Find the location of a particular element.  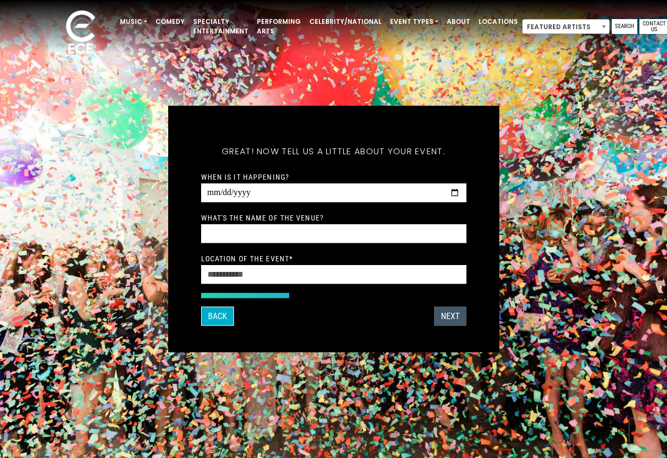

a: Event Types is located at coordinates (414, 22).